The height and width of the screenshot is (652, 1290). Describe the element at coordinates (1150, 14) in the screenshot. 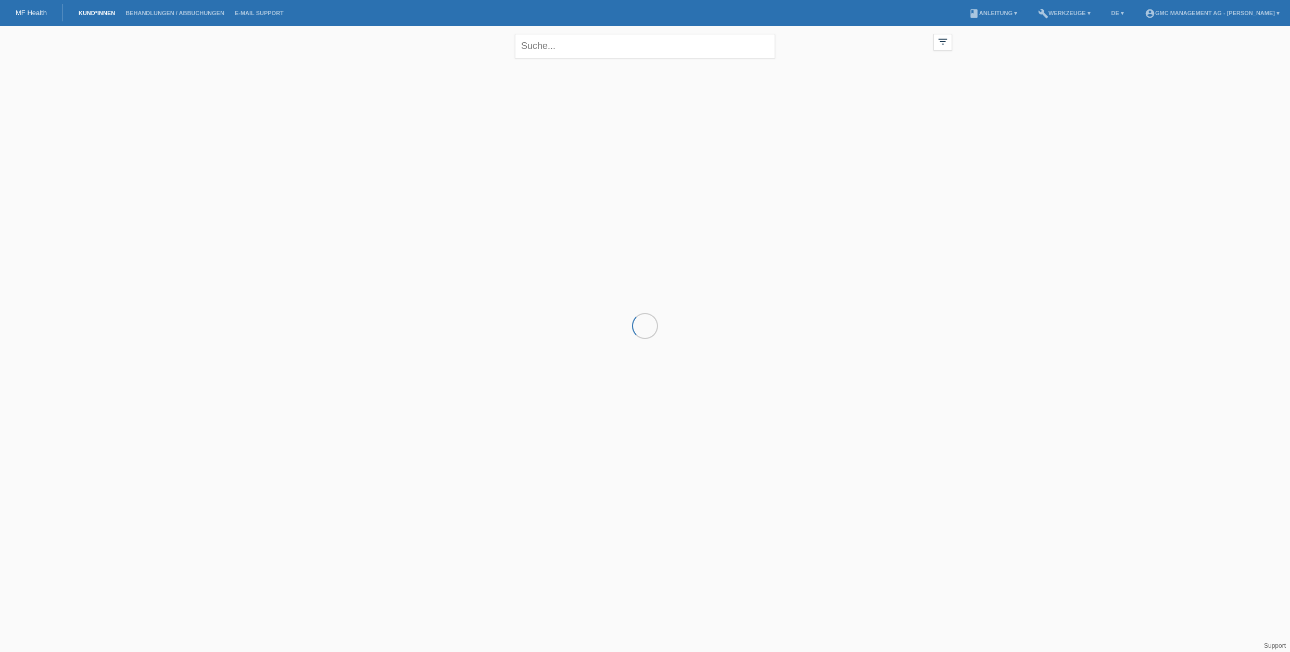

I see `i: account_circle` at that location.